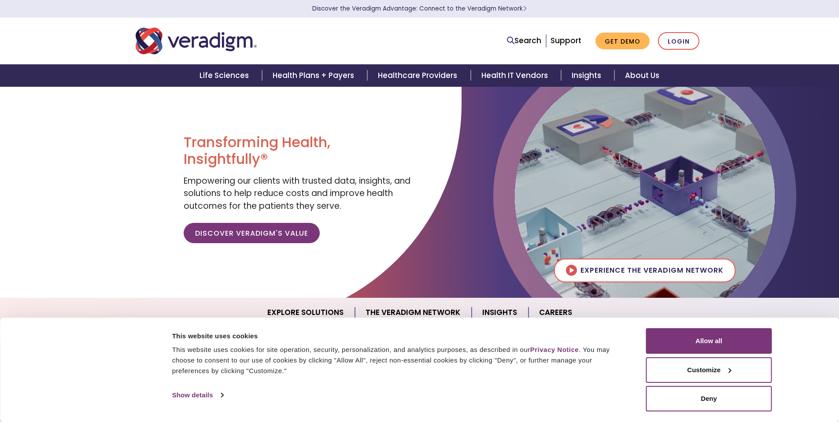  What do you see at coordinates (196, 41) in the screenshot?
I see `a: Veradigm logo` at bounding box center [196, 41].